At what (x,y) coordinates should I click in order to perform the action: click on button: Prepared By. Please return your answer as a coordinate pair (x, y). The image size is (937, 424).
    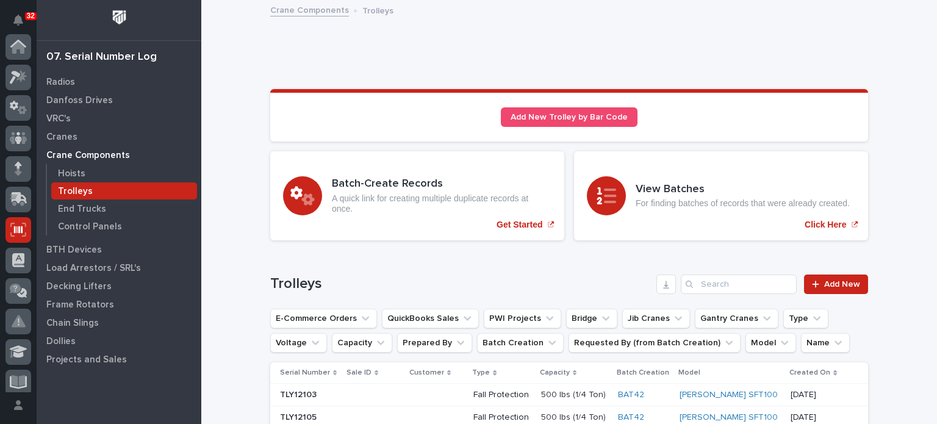
    Looking at the image, I should click on (434, 343).